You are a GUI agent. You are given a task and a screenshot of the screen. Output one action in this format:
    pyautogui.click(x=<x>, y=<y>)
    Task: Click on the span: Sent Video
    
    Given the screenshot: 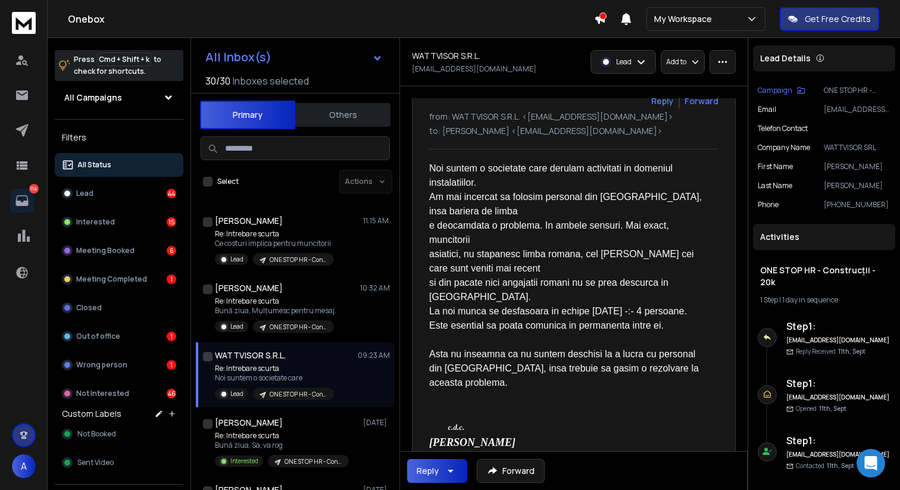 What is the action you would take?
    pyautogui.click(x=95, y=463)
    